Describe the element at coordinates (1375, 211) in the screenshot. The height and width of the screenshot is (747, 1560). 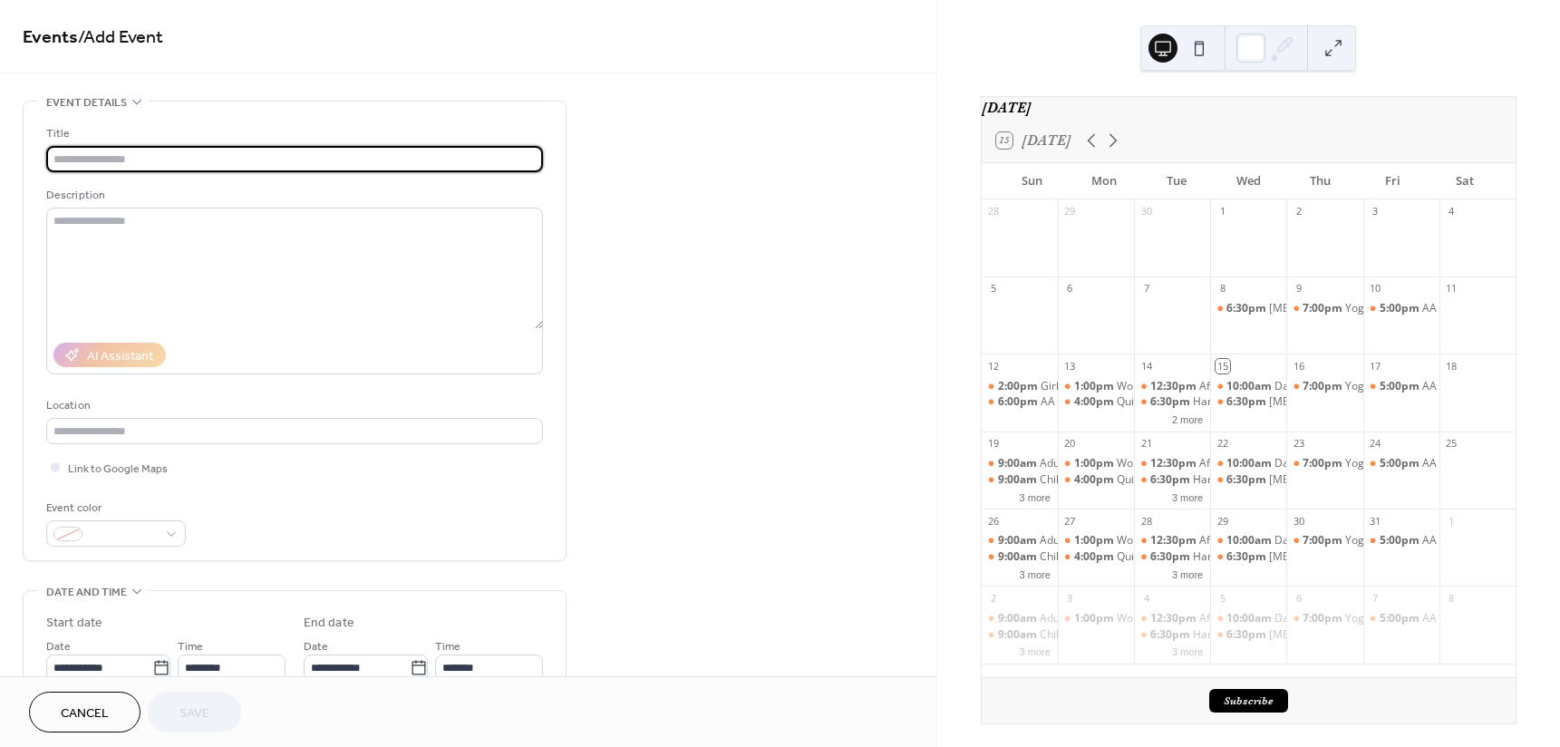
I see `div: 3` at that location.